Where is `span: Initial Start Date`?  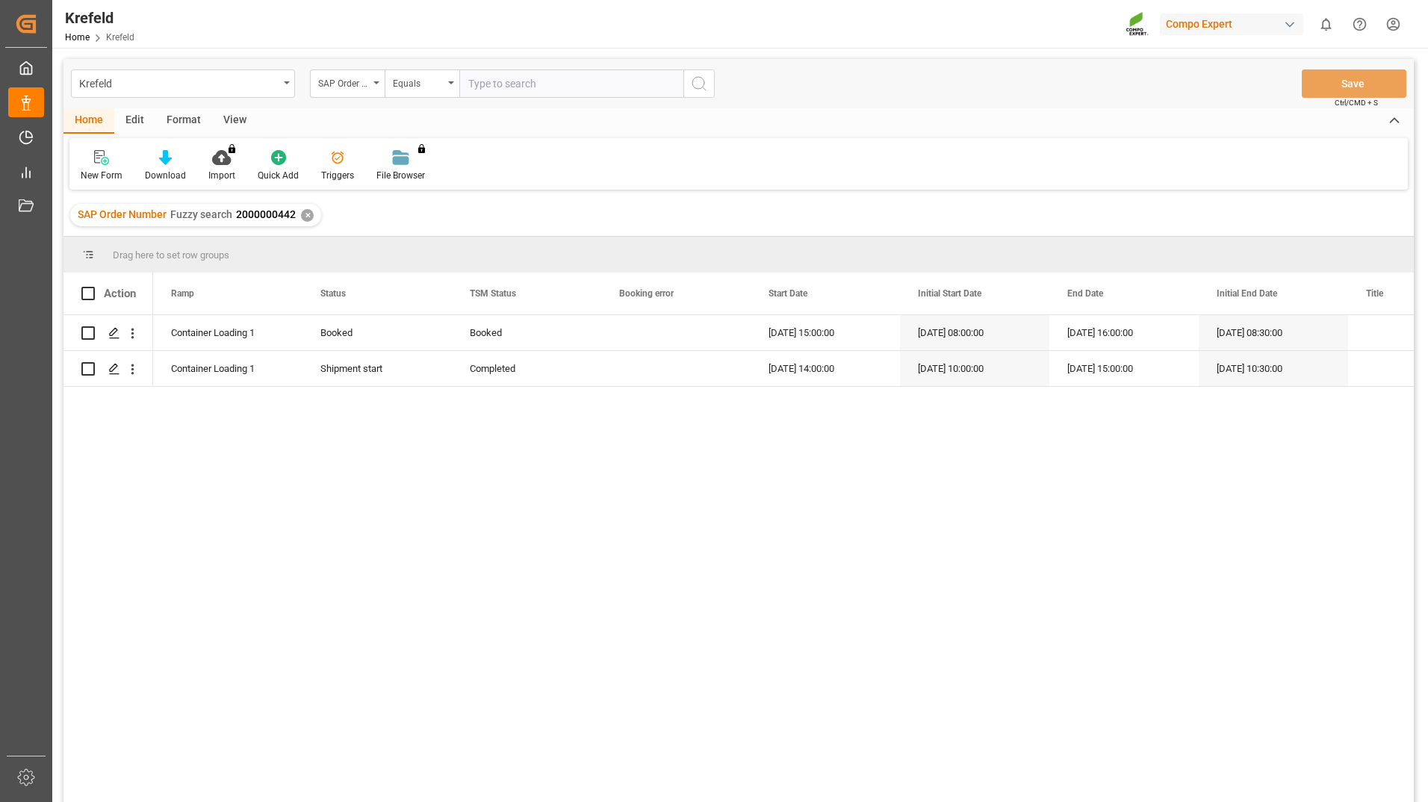
span: Initial Start Date is located at coordinates (949, 294).